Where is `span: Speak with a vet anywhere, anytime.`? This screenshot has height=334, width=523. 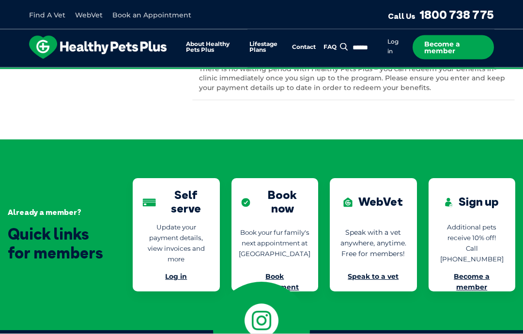 span: Speak with a vet anywhere, anytime. is located at coordinates (373, 238).